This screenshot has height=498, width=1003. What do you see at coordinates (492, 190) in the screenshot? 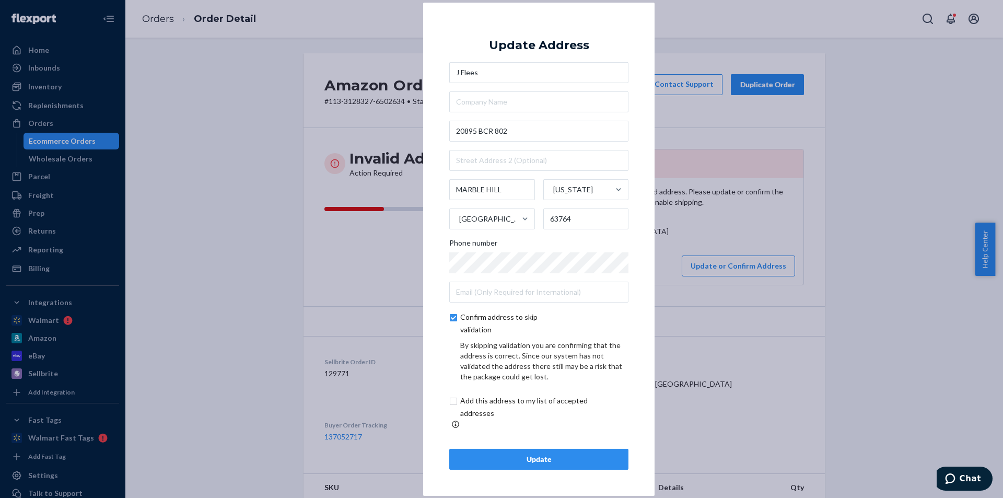
I see `input: City` at bounding box center [492, 190].